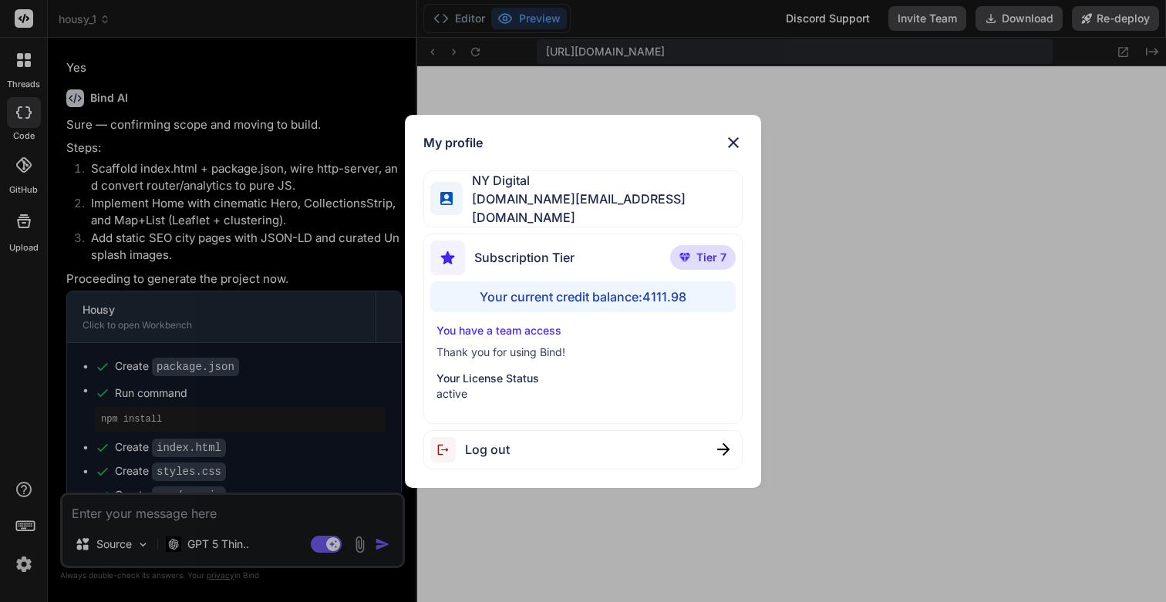 The image size is (1166, 602). What do you see at coordinates (602, 181) in the screenshot?
I see `span: NY Digital` at bounding box center [602, 181].